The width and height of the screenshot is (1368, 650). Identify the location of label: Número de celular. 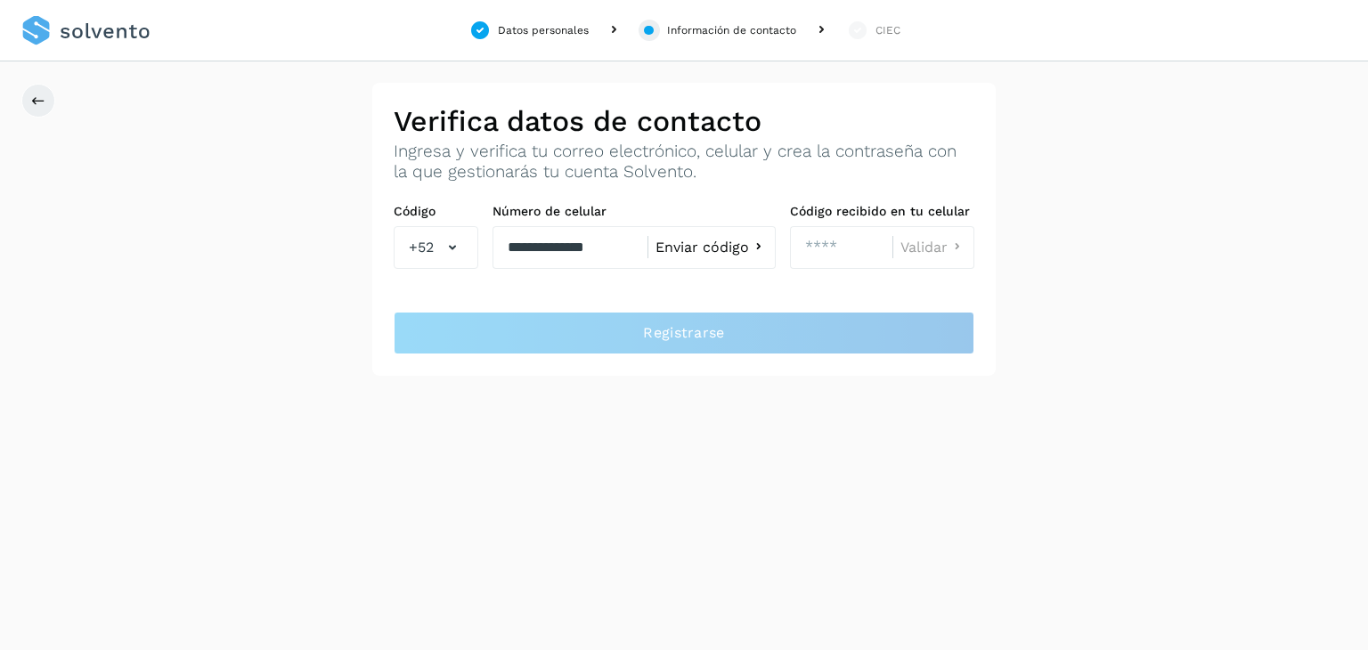
(634, 211).